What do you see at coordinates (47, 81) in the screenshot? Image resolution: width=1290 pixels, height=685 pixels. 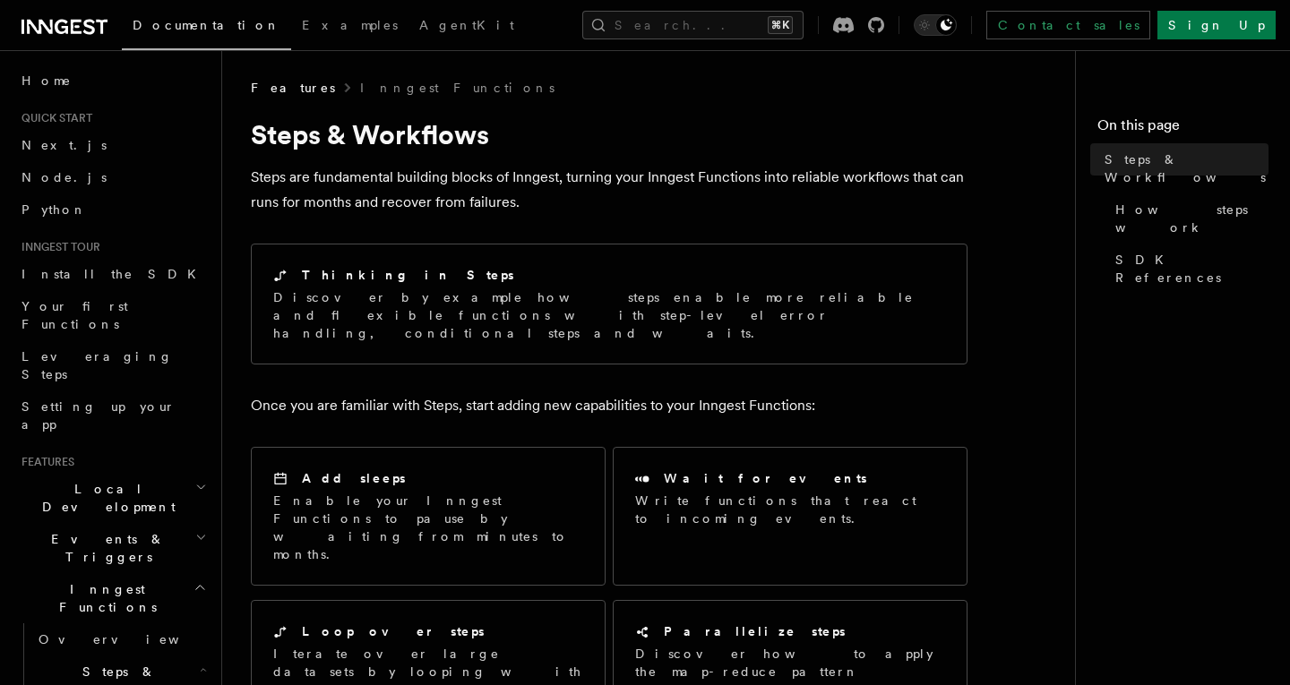 I see `span: Home` at bounding box center [47, 81].